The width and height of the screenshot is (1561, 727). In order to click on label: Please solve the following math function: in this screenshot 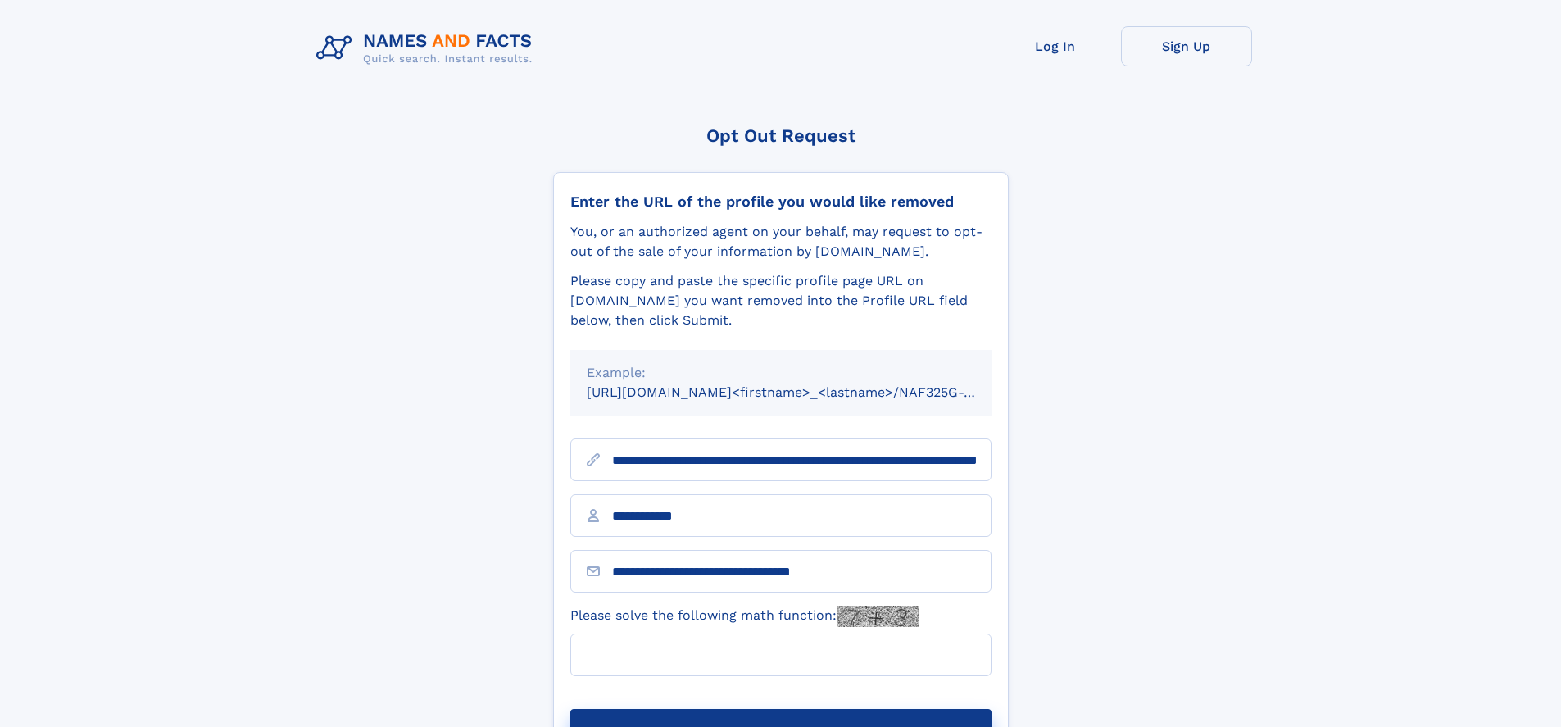, I will do `click(744, 616)`.